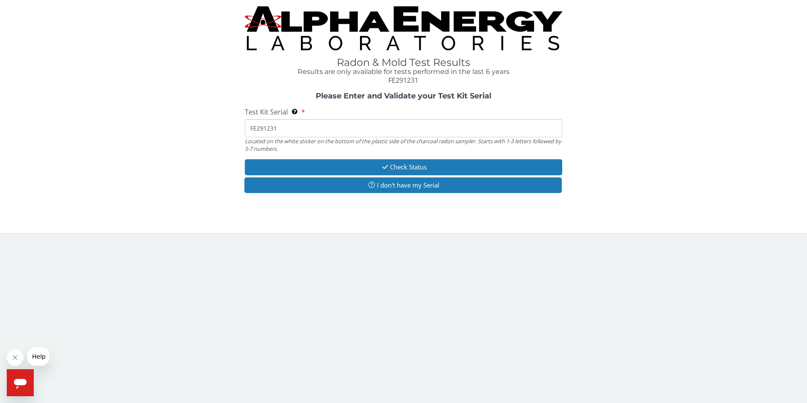 This screenshot has height=403, width=807. I want to click on h1: Radon & Mold Test Results, so click(404, 62).